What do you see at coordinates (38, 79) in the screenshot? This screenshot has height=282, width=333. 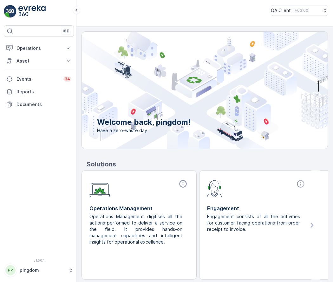 I see `p: Events` at bounding box center [38, 79].